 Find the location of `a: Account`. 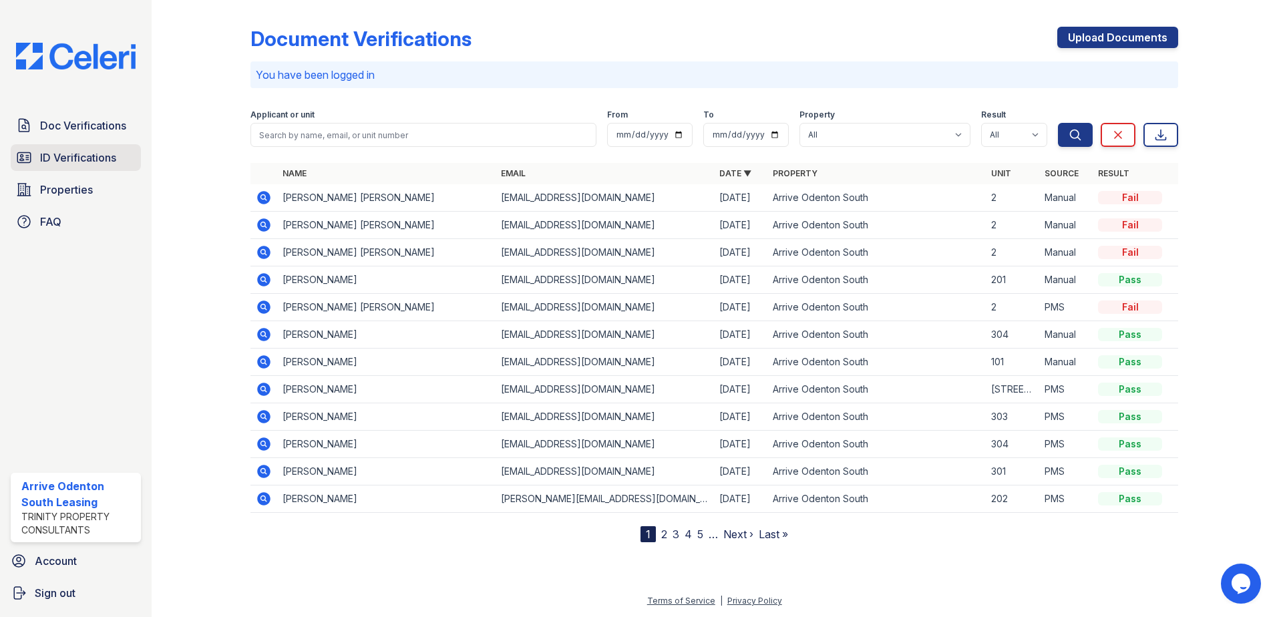

a: Account is located at coordinates (75, 561).